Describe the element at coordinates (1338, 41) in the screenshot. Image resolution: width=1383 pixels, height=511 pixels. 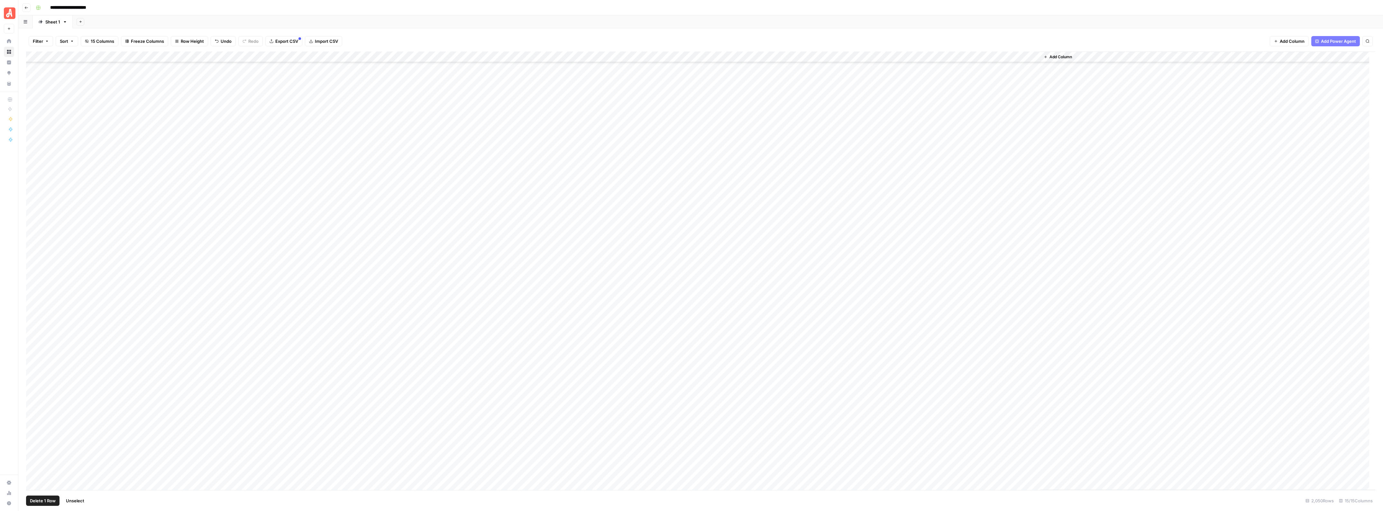
I see `span: Add Power Agent` at that location.